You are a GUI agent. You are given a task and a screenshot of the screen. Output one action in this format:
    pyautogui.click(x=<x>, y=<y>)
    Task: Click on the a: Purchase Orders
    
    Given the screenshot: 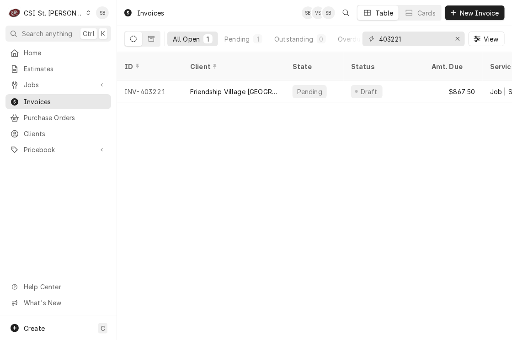 What is the action you would take?
    pyautogui.click(x=58, y=118)
    